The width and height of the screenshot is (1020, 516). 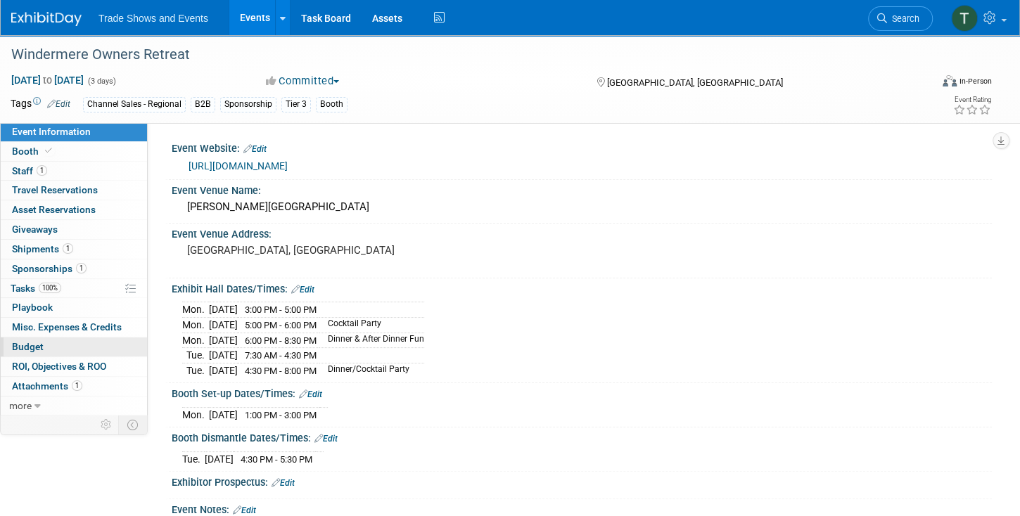 I want to click on a: Giveaways, so click(x=74, y=229).